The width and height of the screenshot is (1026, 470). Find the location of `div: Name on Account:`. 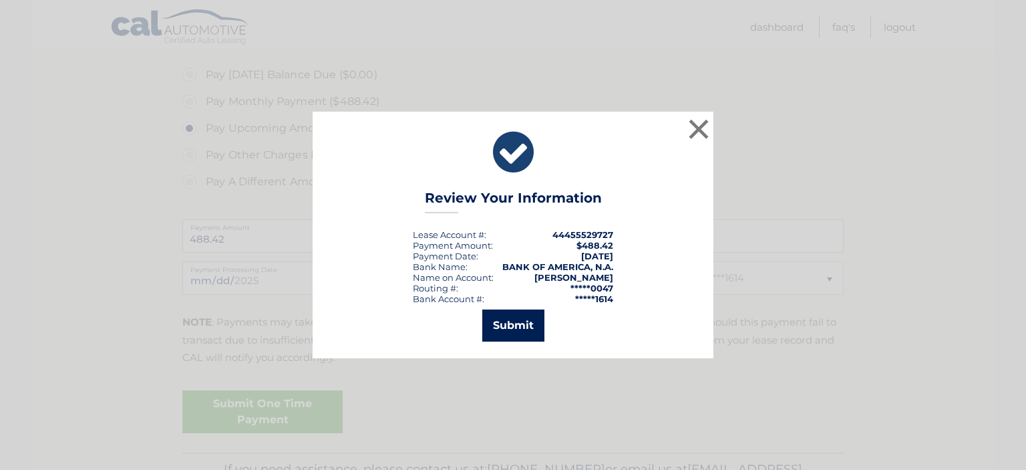

div: Name on Account: is located at coordinates (453, 277).